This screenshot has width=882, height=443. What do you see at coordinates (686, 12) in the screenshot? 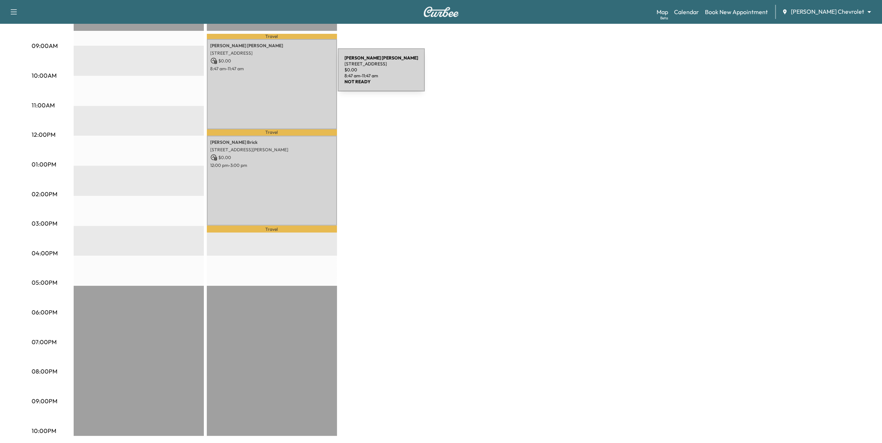
I see `a: Calendar` at bounding box center [686, 12].